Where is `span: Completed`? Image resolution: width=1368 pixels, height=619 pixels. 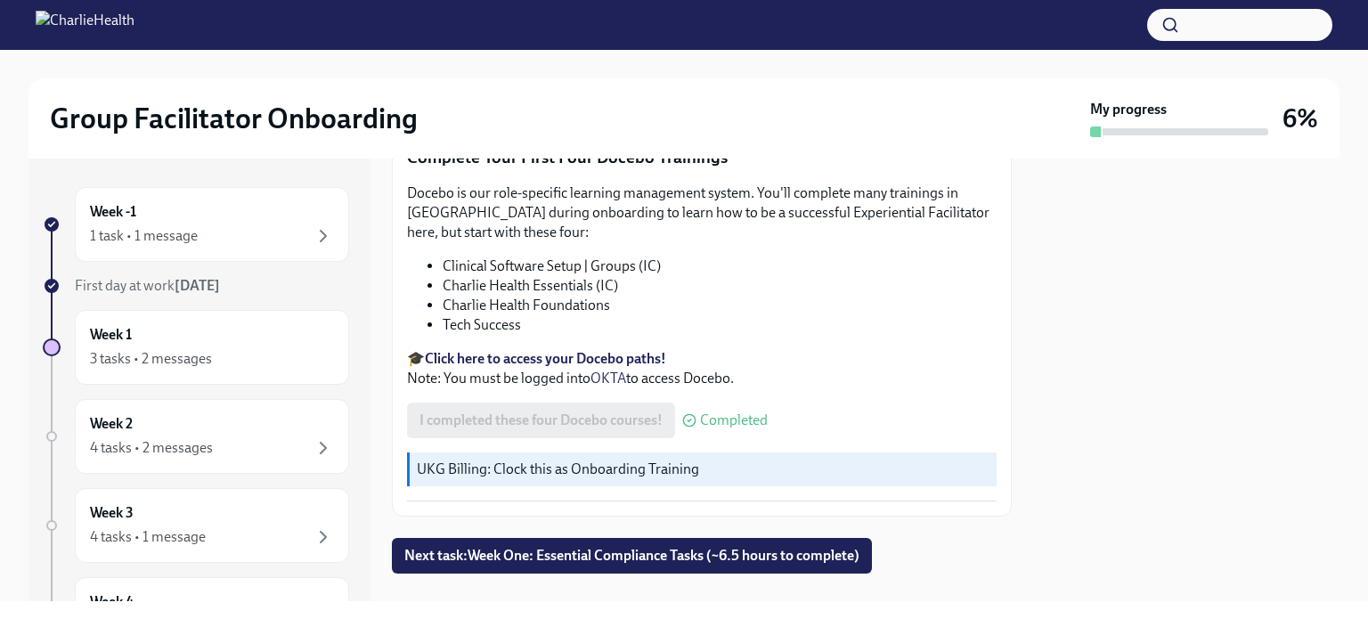 span: Completed is located at coordinates (734, 420).